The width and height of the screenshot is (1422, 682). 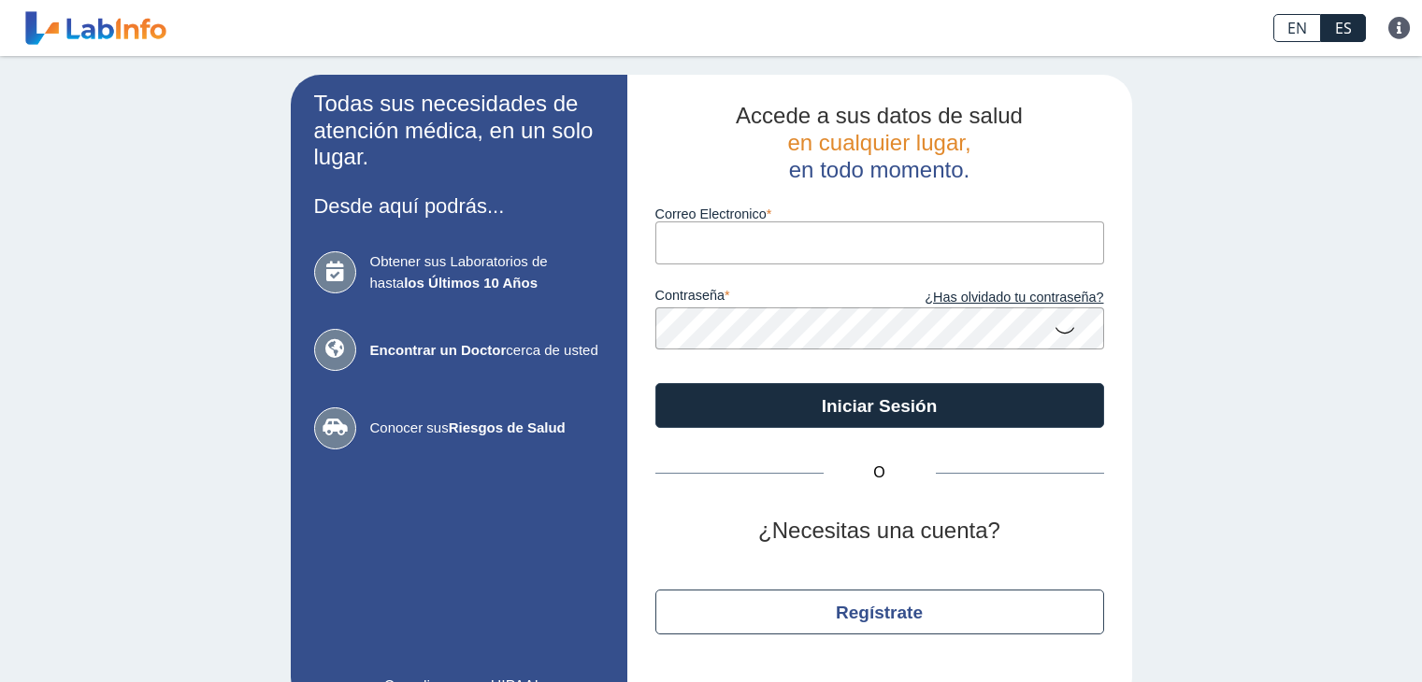 I want to click on a: ES, so click(x=1343, y=28).